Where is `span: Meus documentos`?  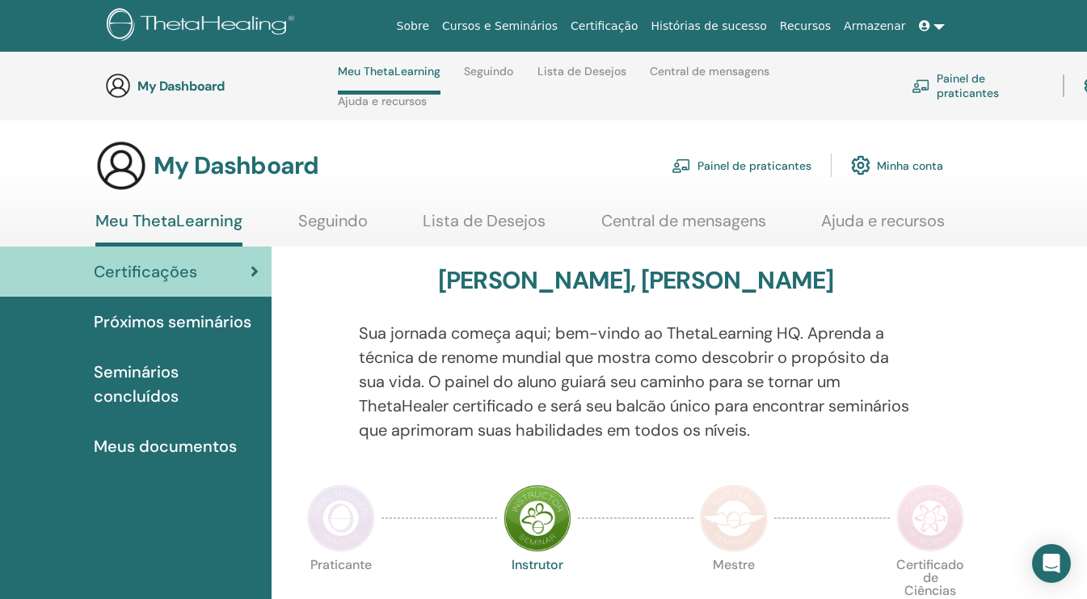 span: Meus documentos is located at coordinates (165, 446).